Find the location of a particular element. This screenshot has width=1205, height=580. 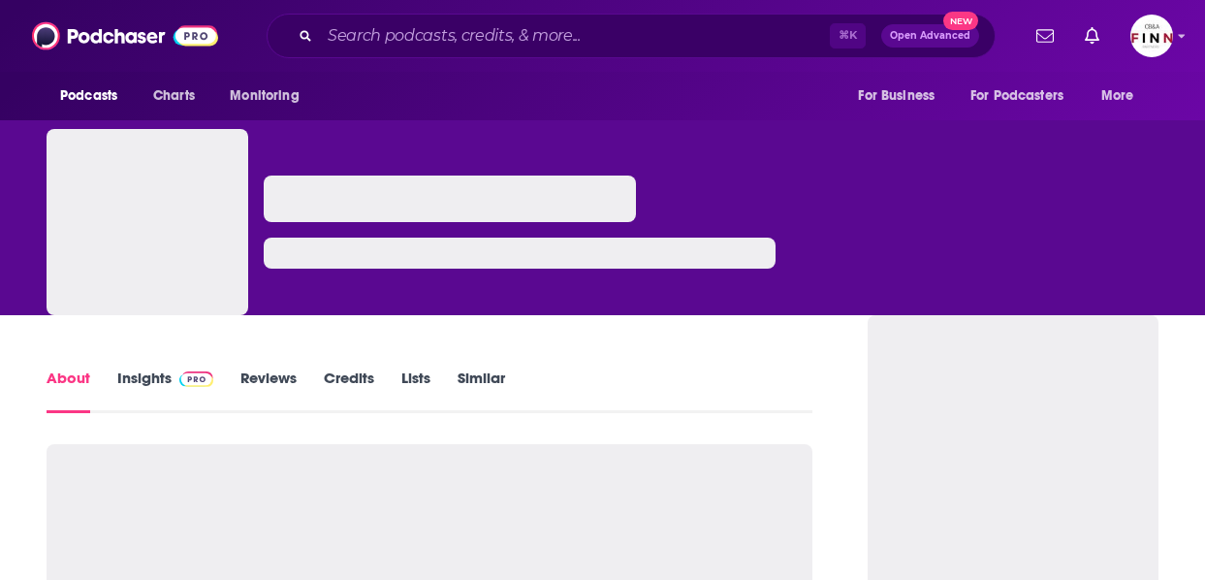

a: Lists is located at coordinates (416, 391).